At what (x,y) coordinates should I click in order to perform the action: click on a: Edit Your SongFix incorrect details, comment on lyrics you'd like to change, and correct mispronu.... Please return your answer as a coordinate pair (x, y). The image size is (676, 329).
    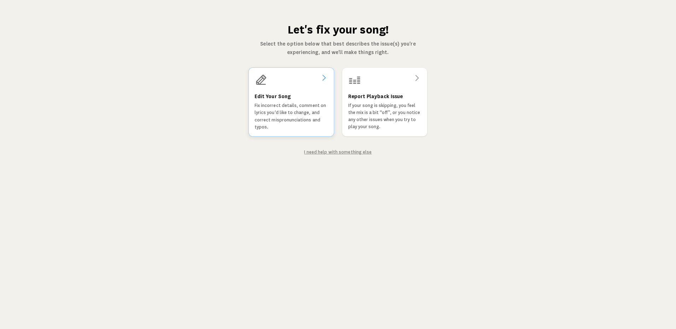
    Looking at the image, I should click on (291, 102).